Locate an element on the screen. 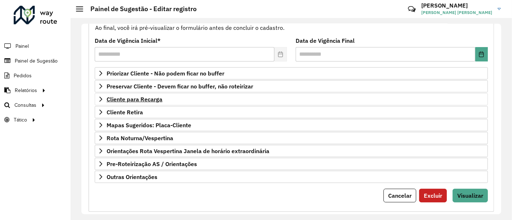 This screenshot has width=512, height=220. button: Choose Date is located at coordinates (482, 54).